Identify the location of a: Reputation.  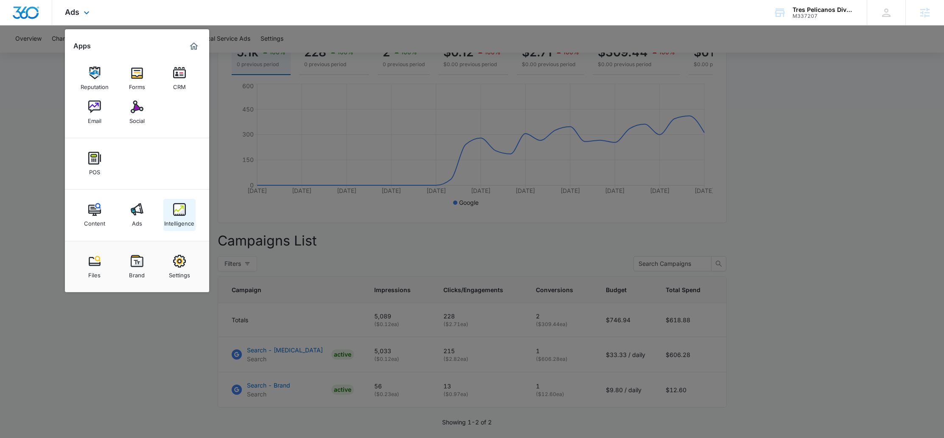
(95, 79).